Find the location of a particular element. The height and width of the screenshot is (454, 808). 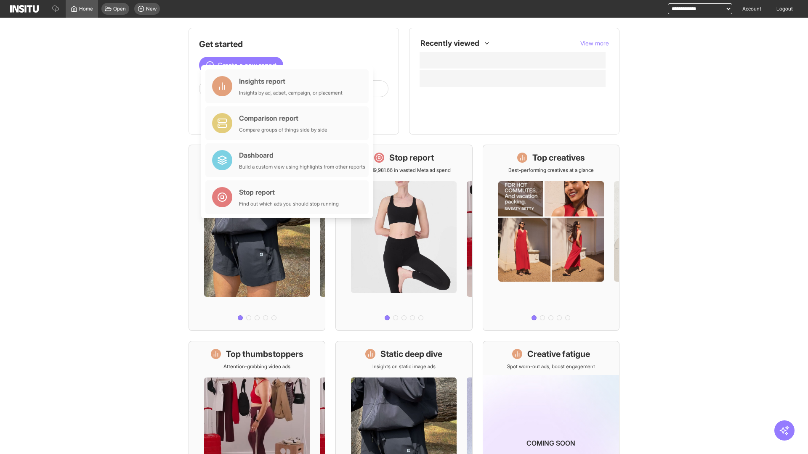

span: New is located at coordinates (151, 9).